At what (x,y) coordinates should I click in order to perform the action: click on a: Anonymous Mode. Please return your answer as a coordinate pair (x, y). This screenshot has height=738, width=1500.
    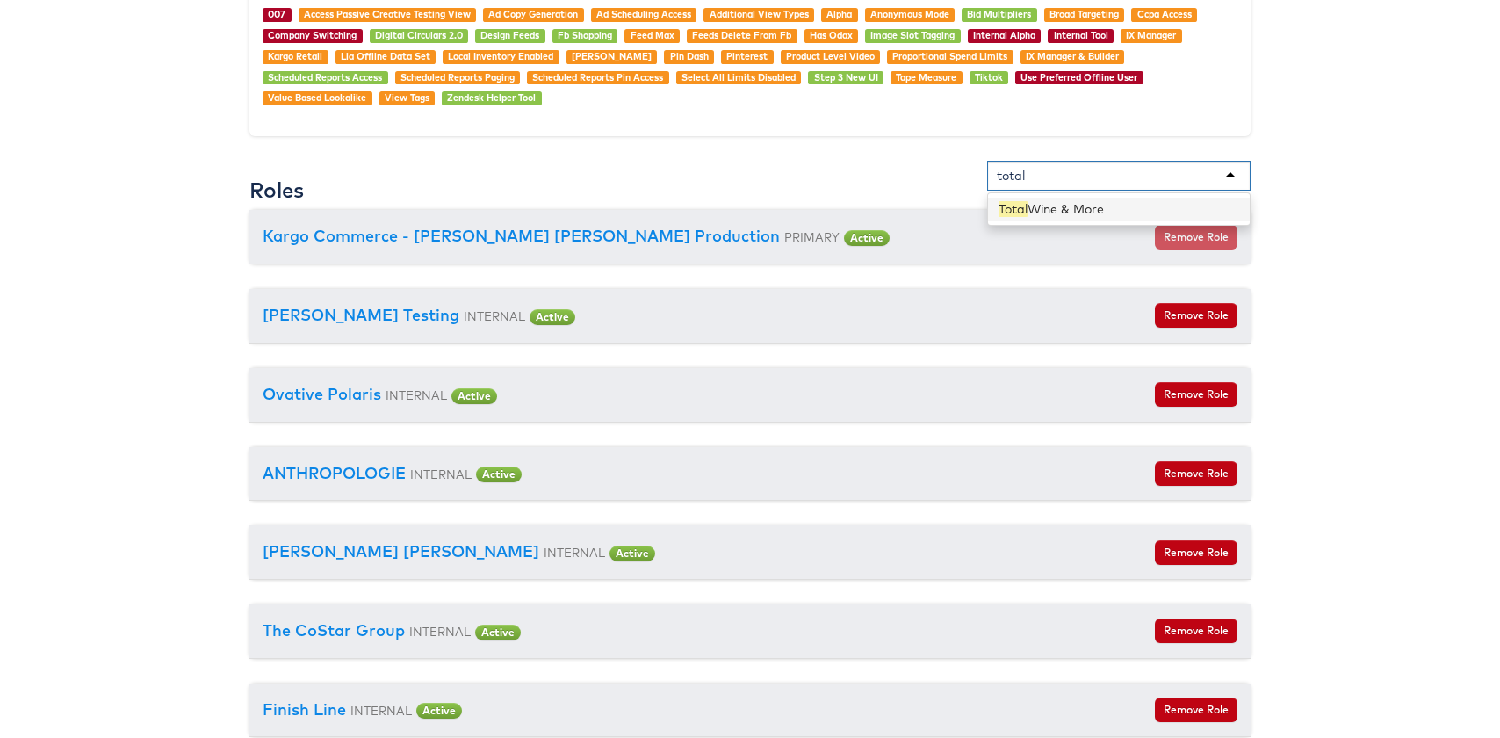
    Looking at the image, I should click on (910, 14).